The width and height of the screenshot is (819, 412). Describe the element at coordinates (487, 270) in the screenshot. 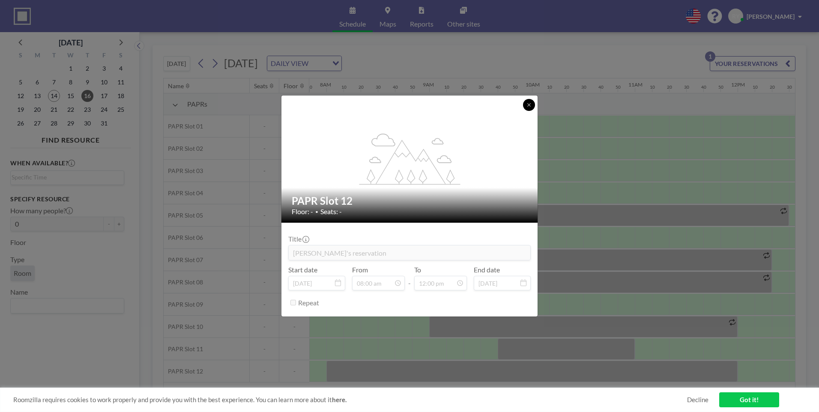

I see `label: End date` at that location.